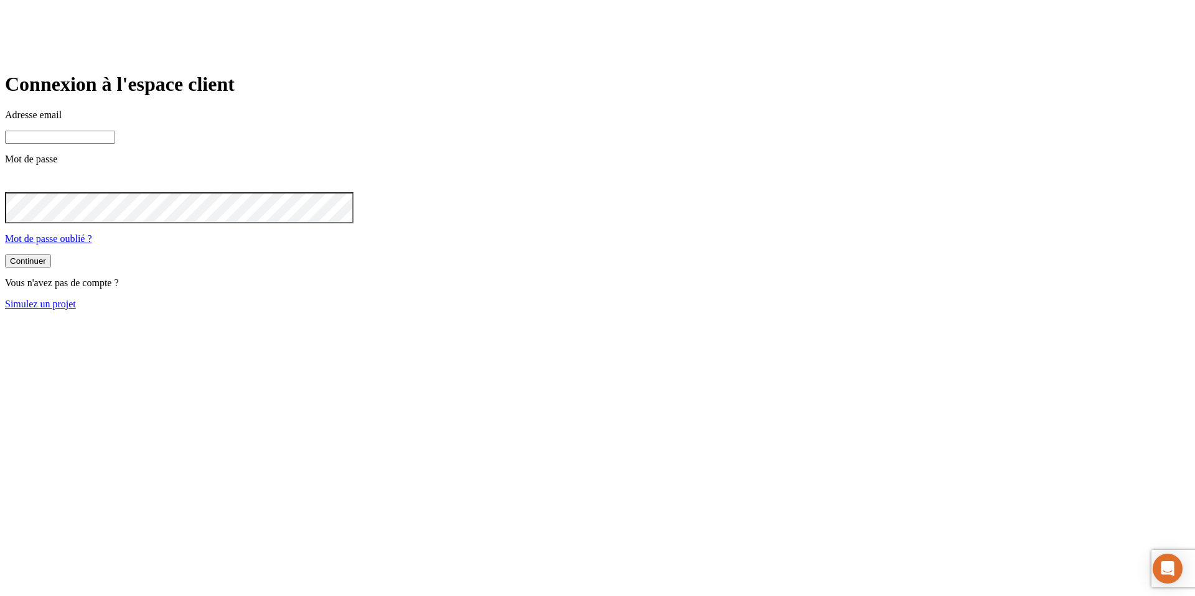  Describe the element at coordinates (597, 159) in the screenshot. I see `p: Mot de passe` at that location.